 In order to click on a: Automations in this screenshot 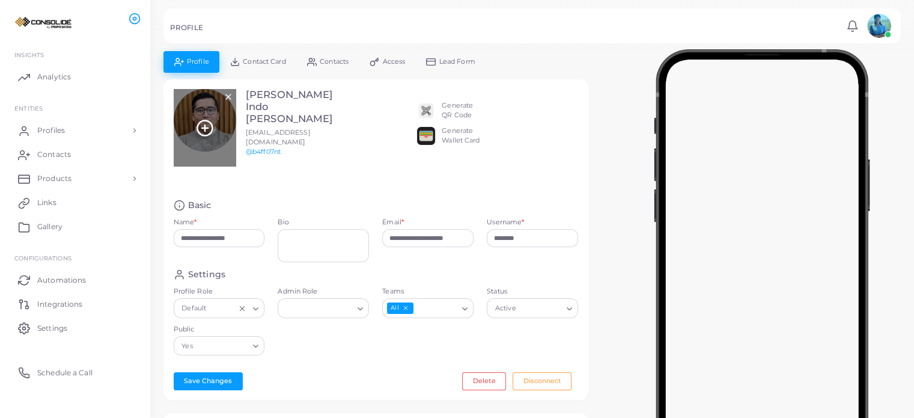, I will do `click(75, 279)`.